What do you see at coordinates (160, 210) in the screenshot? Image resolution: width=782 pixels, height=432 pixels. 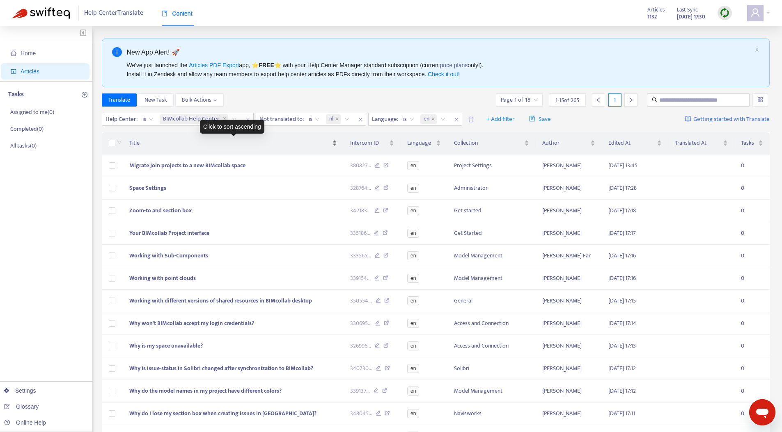 I see `span: Zoom-to and section box` at bounding box center [160, 210].